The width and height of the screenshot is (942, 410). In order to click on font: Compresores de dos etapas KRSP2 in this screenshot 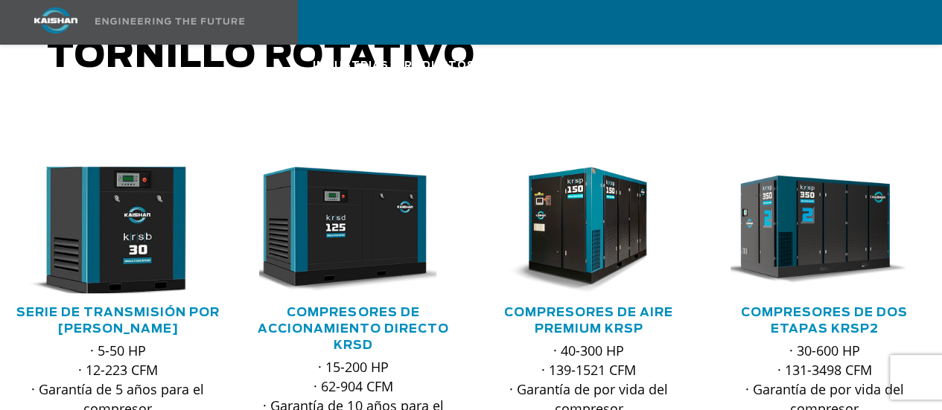, I will do `click(824, 321)`.